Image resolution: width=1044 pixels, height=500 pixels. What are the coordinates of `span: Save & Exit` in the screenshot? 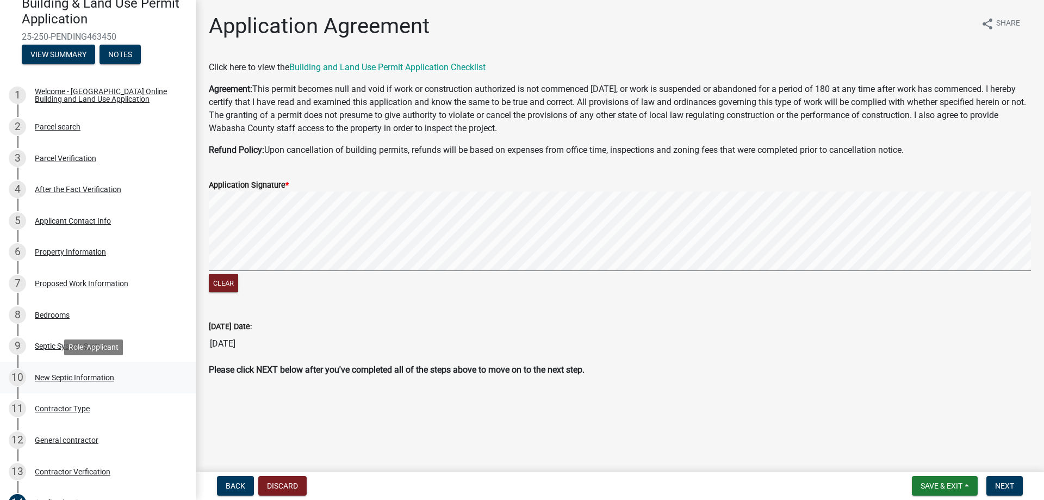 It's located at (942, 486).